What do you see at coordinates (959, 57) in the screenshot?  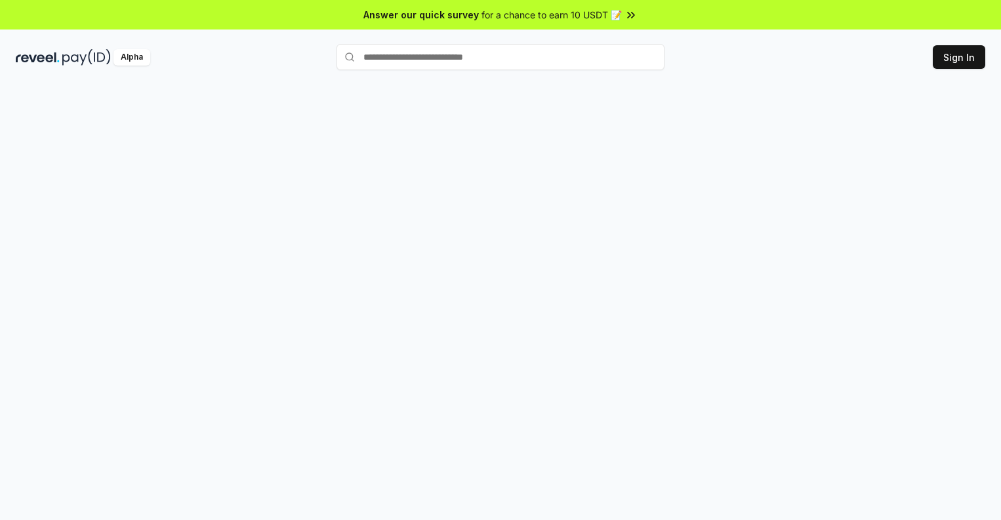 I see `button: Sign In` at bounding box center [959, 57].